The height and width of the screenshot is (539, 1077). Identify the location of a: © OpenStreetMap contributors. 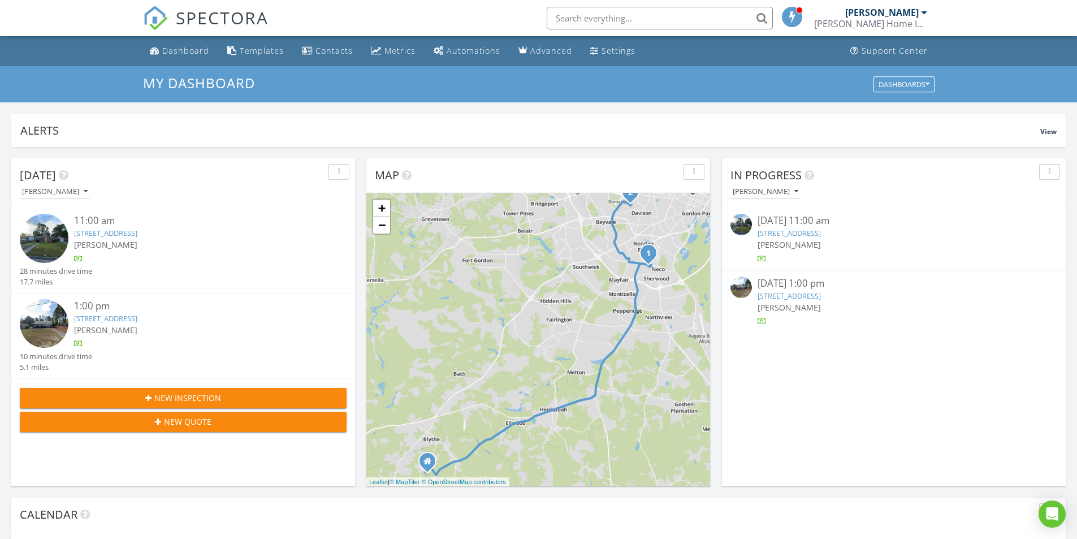
(464, 482).